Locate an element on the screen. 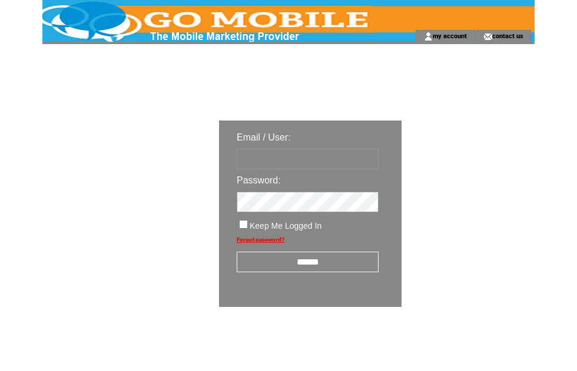  a: Forgot password? is located at coordinates (260, 239).